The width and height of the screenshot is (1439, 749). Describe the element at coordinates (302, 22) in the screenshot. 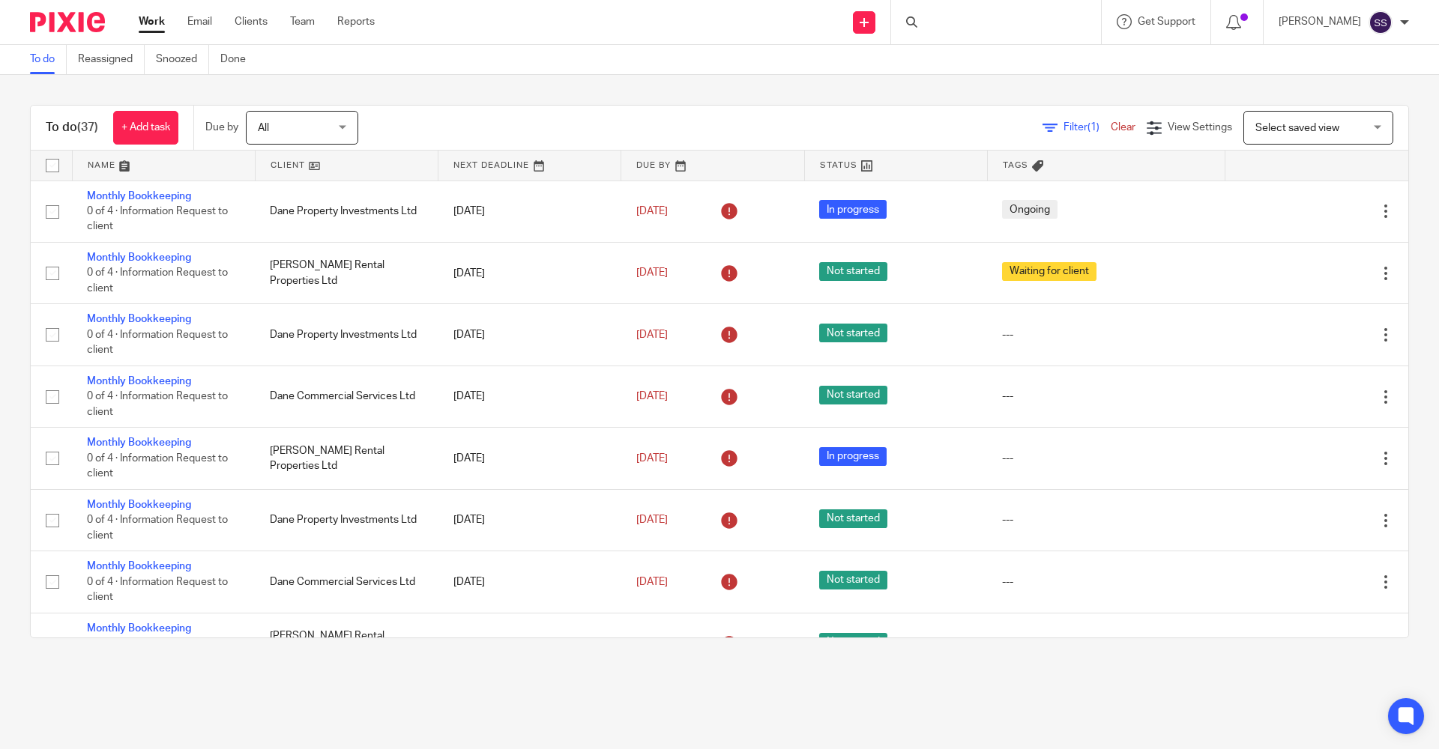

I see `a: Team` at that location.